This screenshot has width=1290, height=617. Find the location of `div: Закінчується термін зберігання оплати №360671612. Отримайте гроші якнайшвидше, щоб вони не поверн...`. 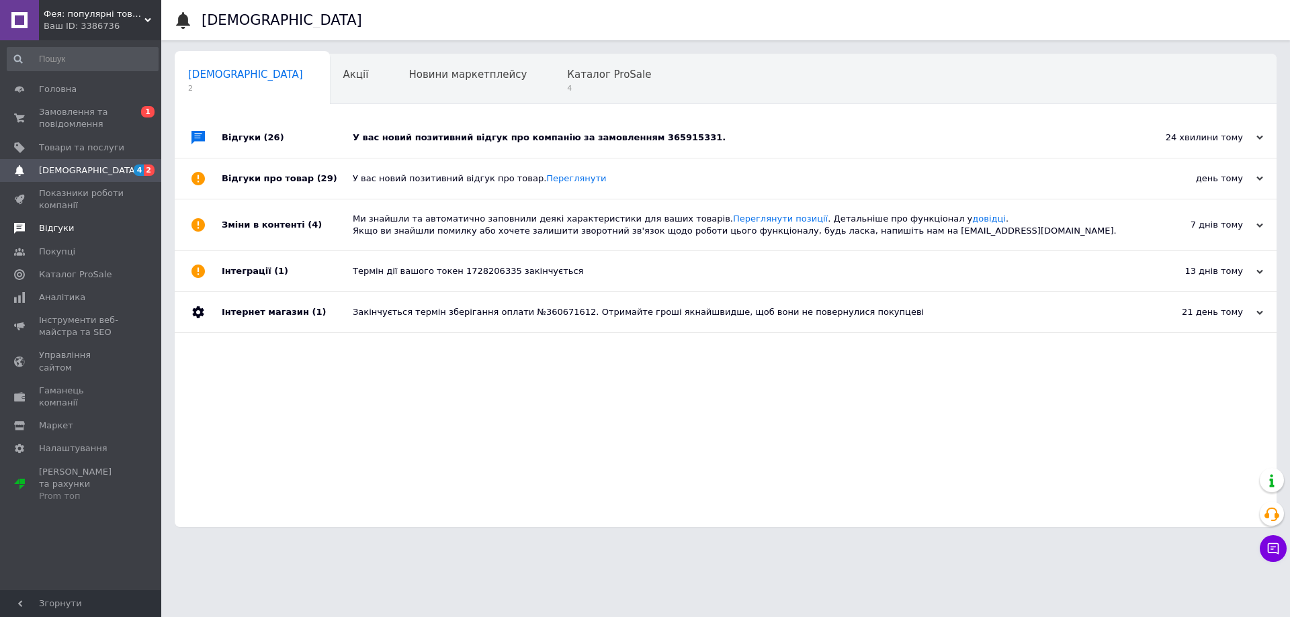

div: Закінчується термін зберігання оплати №360671612. Отримайте гроші якнайшвидше, щоб вони не поверн... is located at coordinates (740, 312).